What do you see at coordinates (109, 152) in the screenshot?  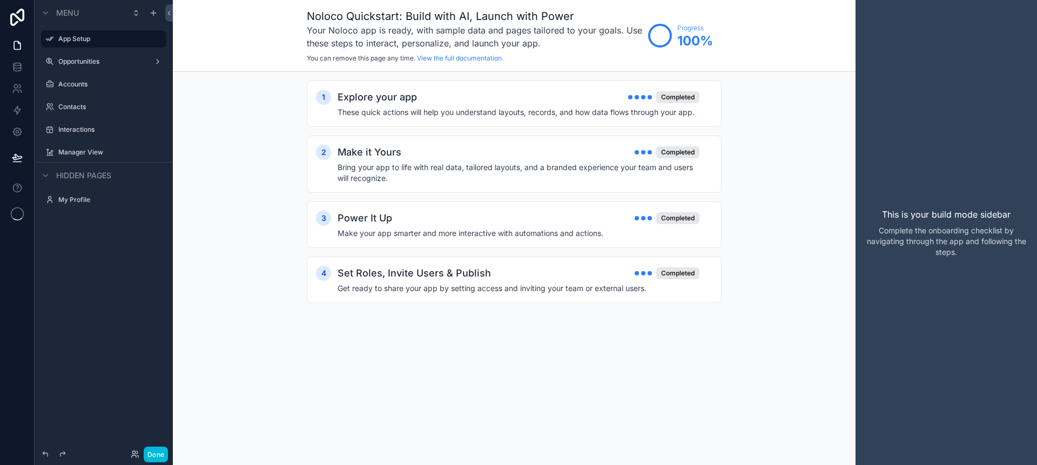 I see `a: Manager View` at bounding box center [109, 152].